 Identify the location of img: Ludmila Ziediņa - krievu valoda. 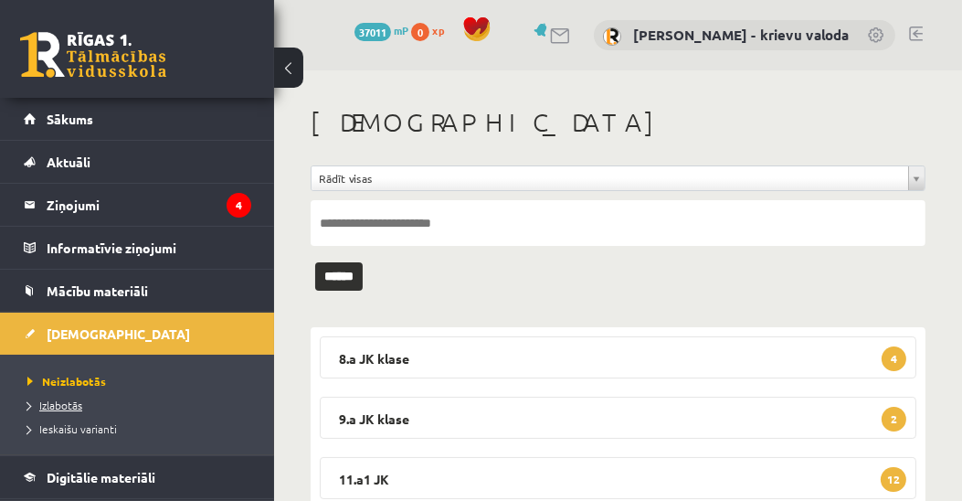
(612, 37).